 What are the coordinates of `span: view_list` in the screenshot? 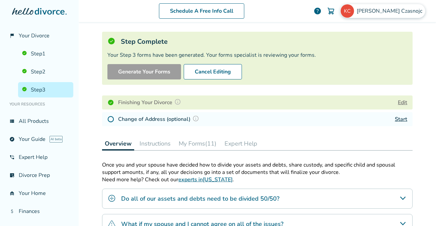 It's located at (12, 121).